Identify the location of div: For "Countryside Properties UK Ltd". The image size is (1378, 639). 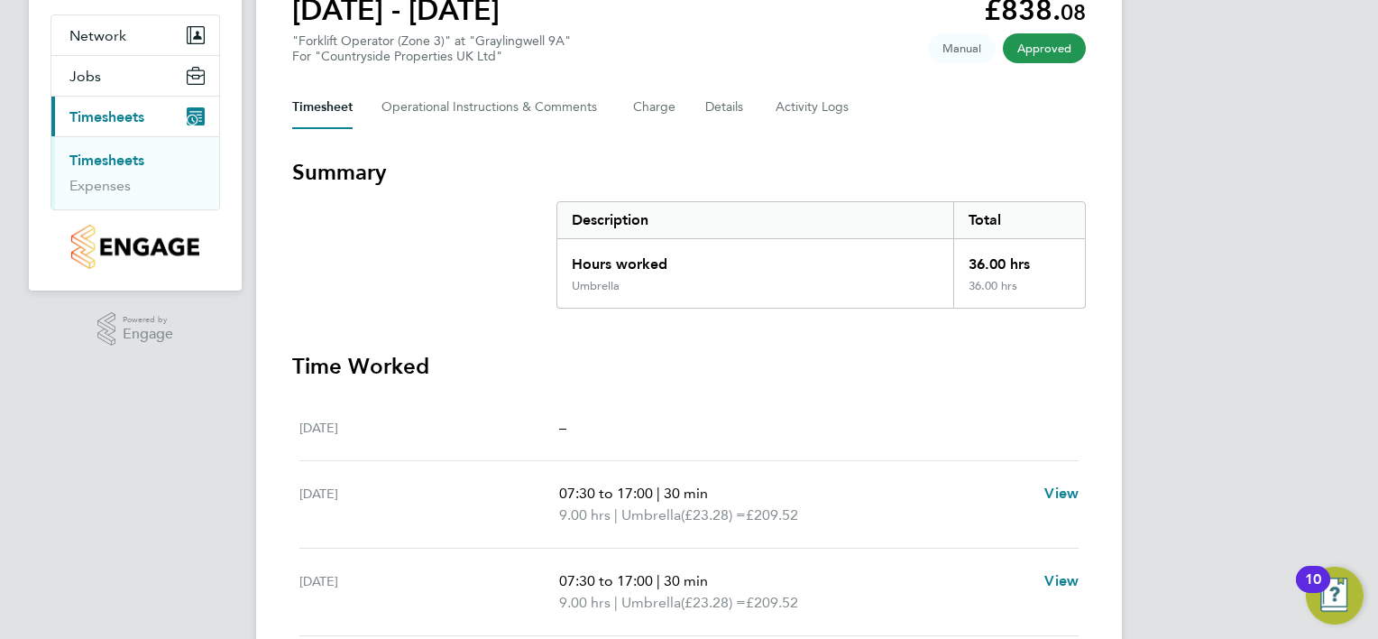
(431, 56).